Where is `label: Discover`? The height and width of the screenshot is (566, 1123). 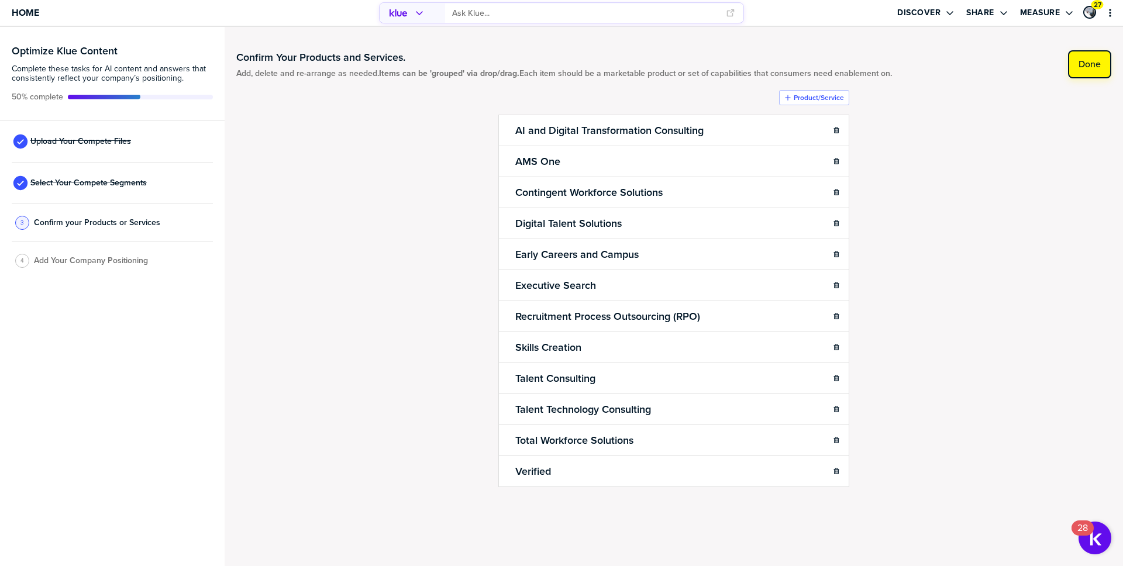 label: Discover is located at coordinates (919, 13).